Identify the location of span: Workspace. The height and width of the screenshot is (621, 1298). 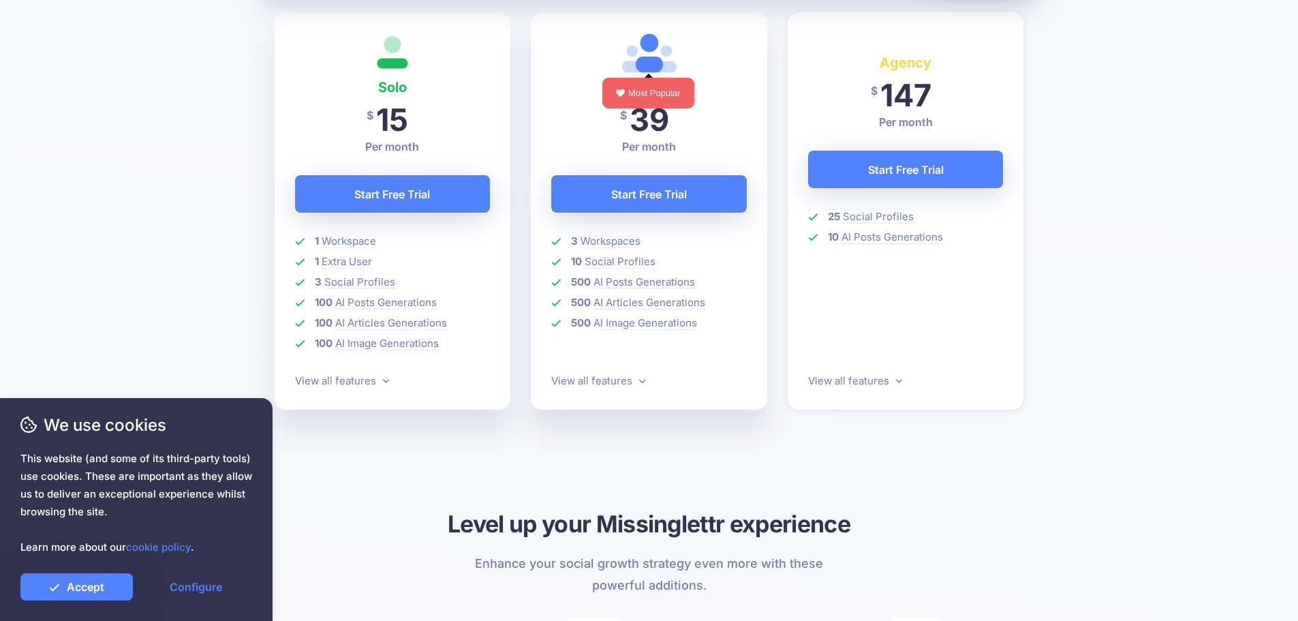
(349, 241).